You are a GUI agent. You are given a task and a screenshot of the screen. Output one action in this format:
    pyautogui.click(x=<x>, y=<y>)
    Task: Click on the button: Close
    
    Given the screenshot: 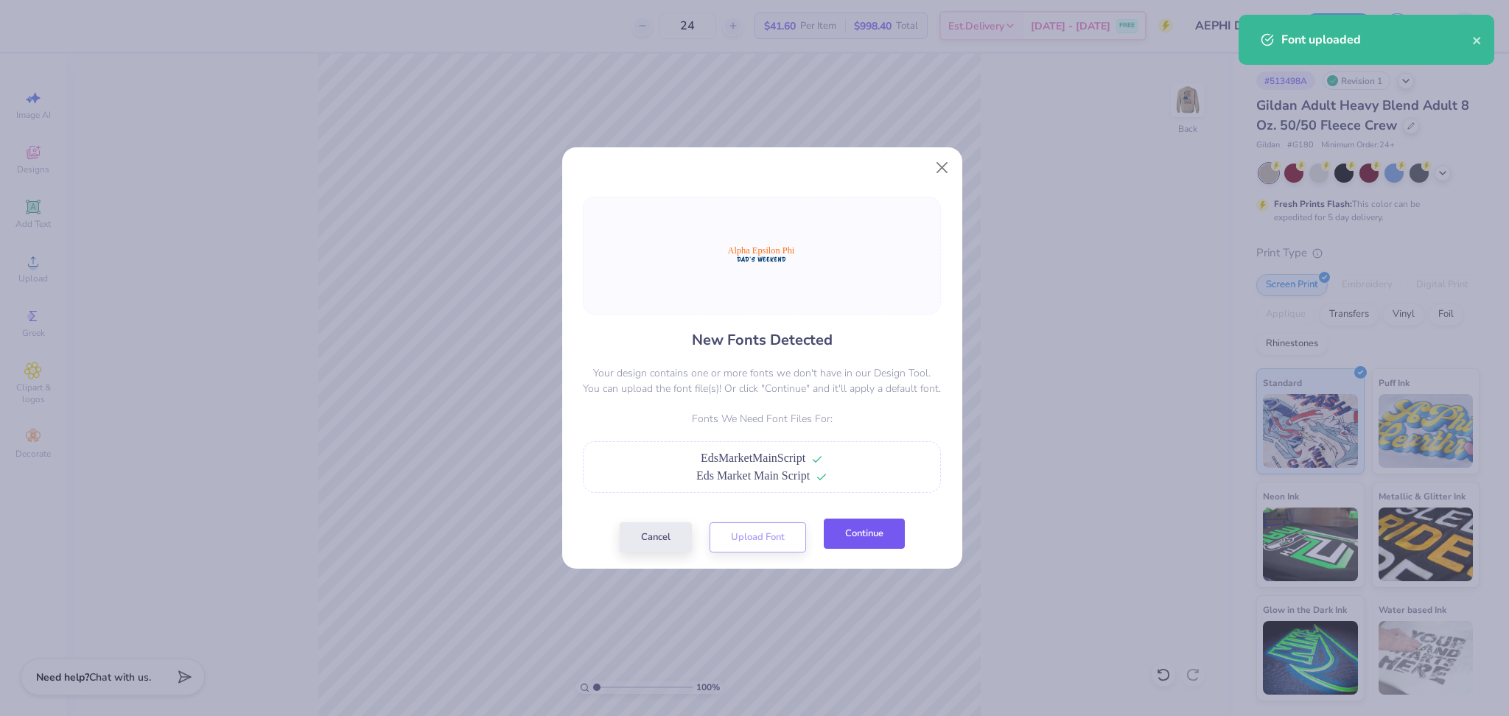 What is the action you would take?
    pyautogui.click(x=942, y=167)
    